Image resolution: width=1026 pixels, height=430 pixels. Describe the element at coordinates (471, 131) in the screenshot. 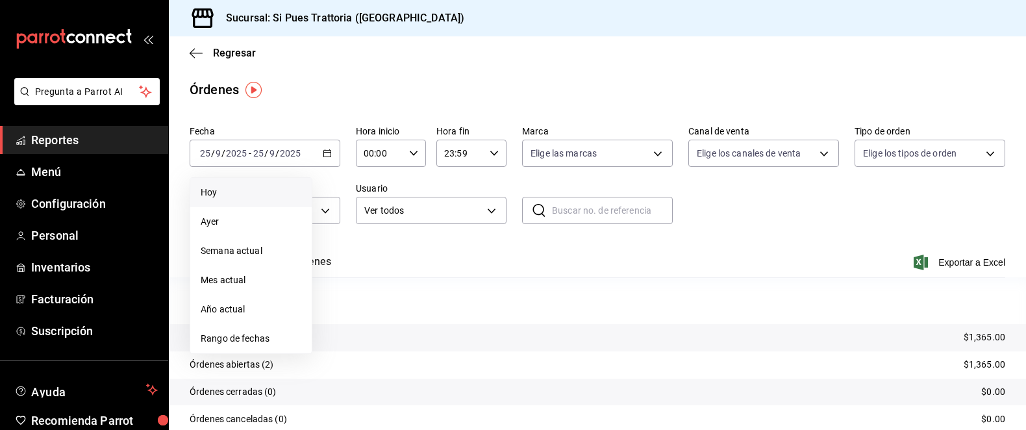

I see `label: Hora fin` at that location.